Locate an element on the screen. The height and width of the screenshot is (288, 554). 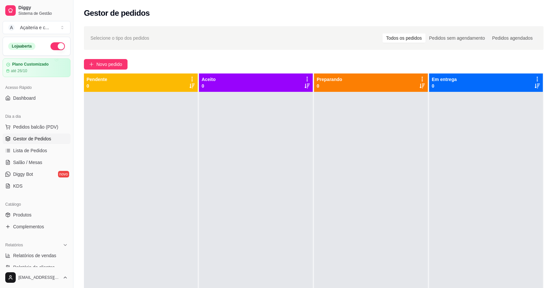
article: até 26/10 is located at coordinates (19, 71).